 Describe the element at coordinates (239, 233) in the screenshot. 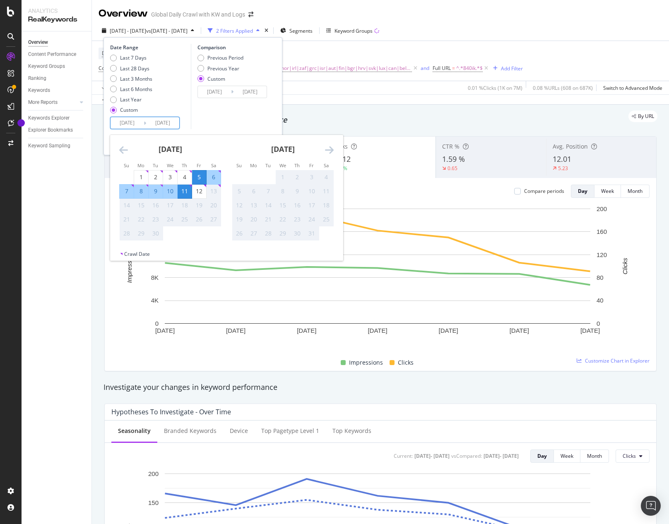

I see `td: Not available. Sunday, October 26, 2025` at that location.